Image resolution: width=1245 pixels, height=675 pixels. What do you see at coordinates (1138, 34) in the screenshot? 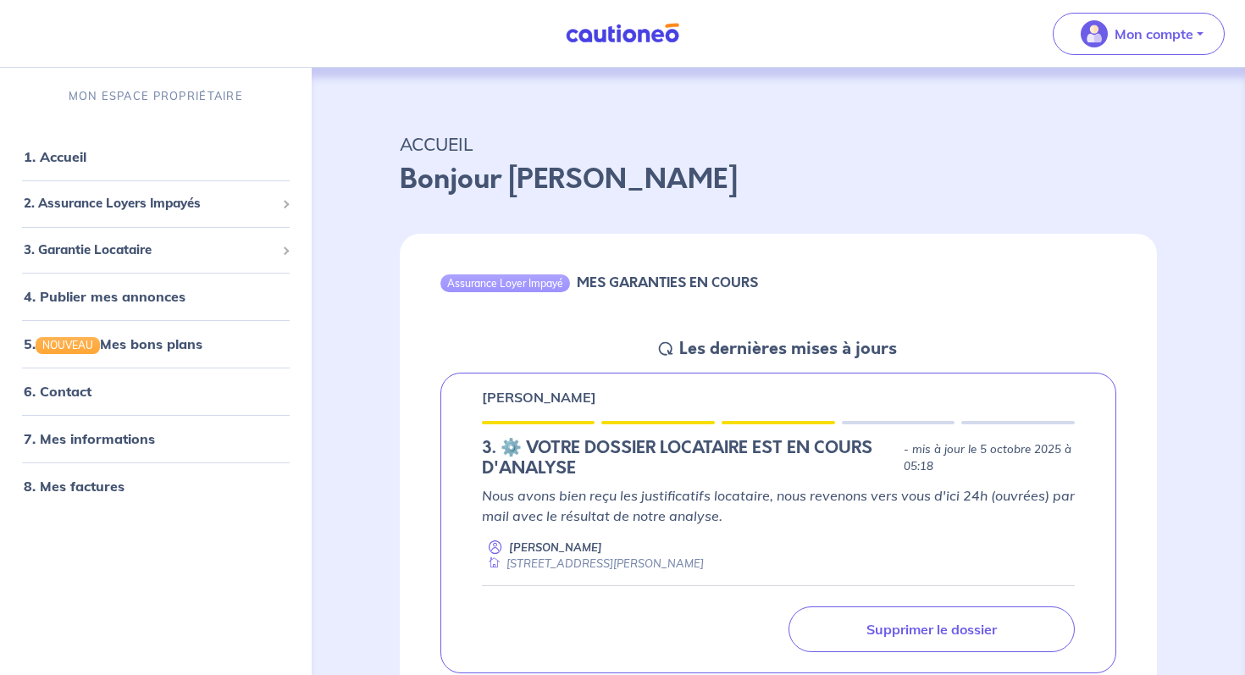
I see `button: illu_account_valid_menu.svgMon compte` at bounding box center [1138, 34].